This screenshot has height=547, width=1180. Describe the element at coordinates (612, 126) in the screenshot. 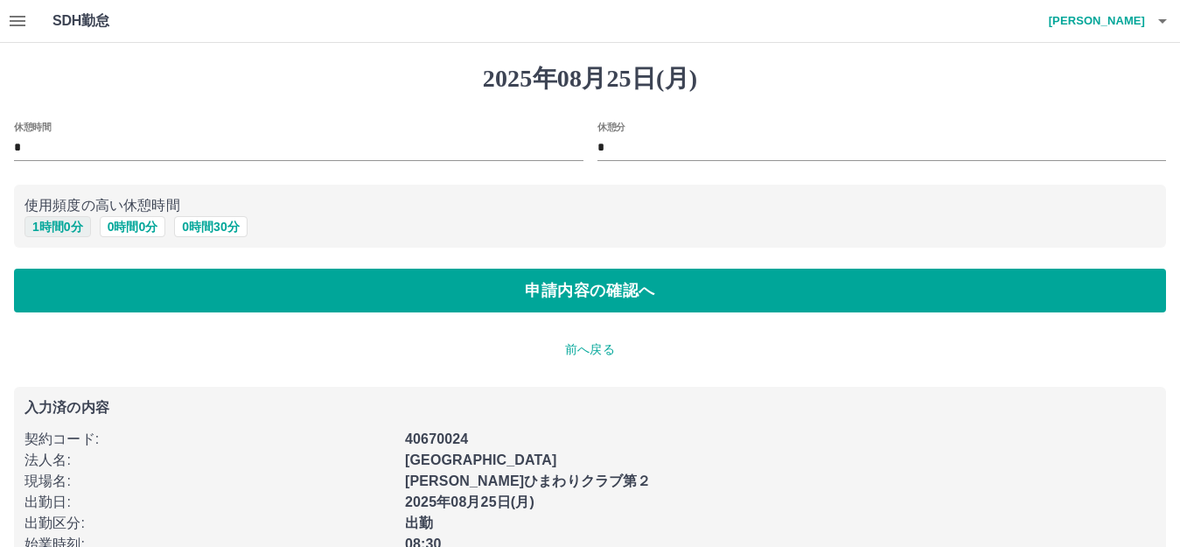

I see `label: 休憩分` at that location.